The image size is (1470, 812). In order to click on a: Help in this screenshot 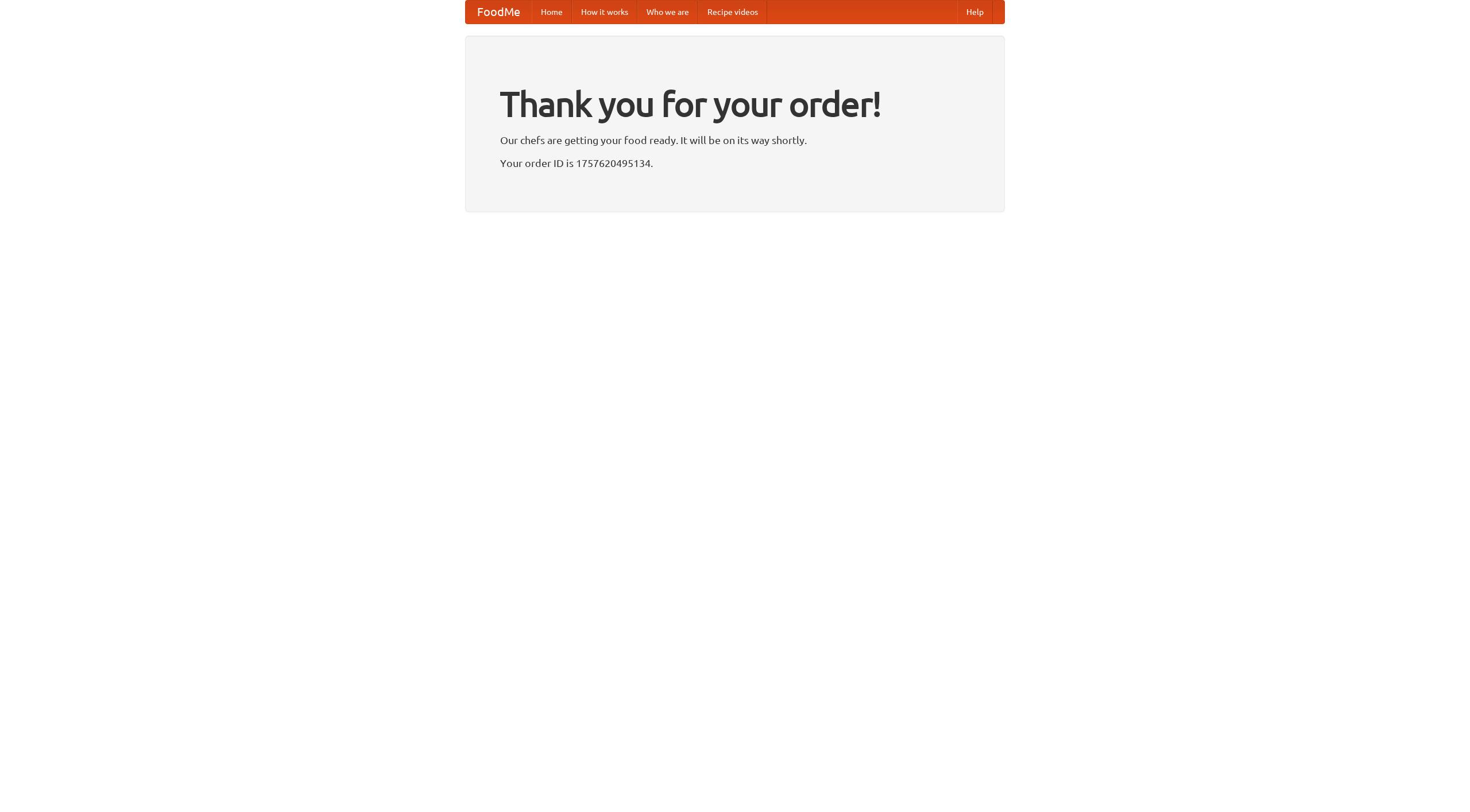, I will do `click(976, 12)`.